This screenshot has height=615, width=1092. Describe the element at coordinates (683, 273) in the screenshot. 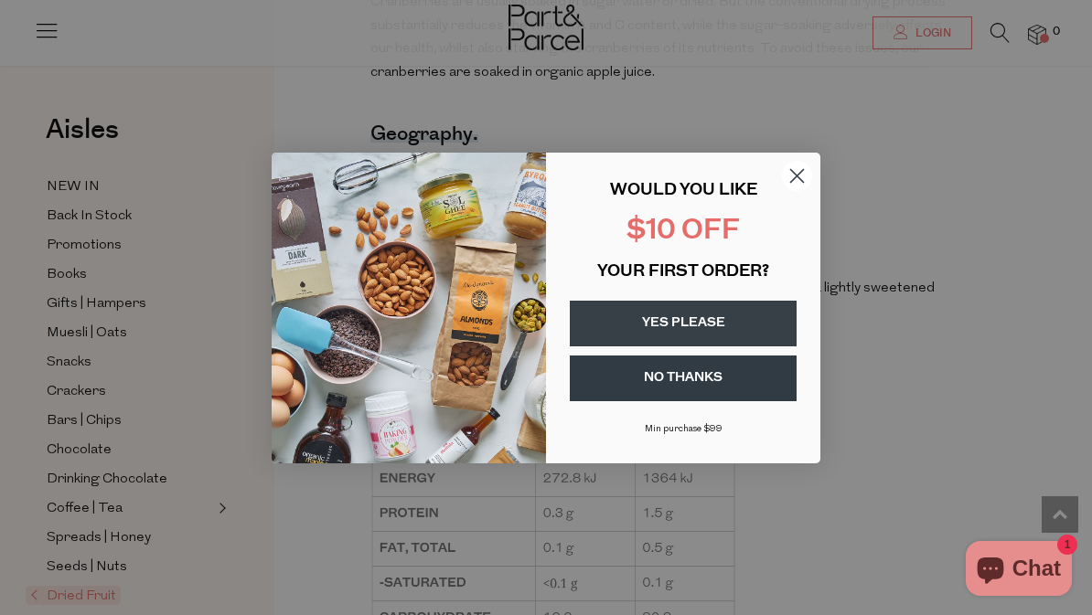

I see `span: YOUR FIRST ORDER?` at that location.